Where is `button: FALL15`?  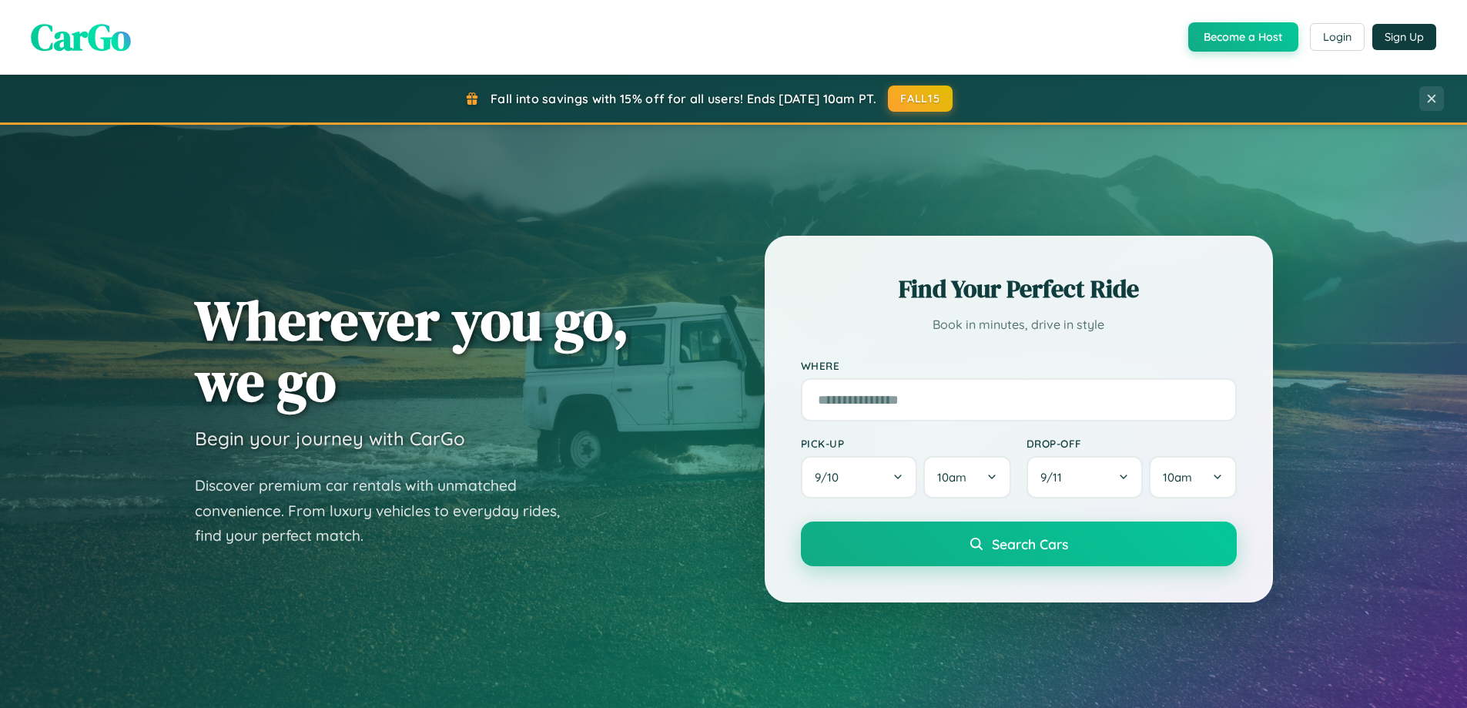 button: FALL15 is located at coordinates (920, 99).